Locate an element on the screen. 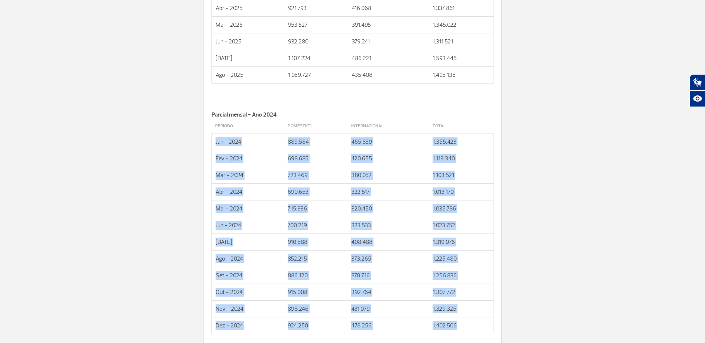  p: 323.533 is located at coordinates (388, 226).